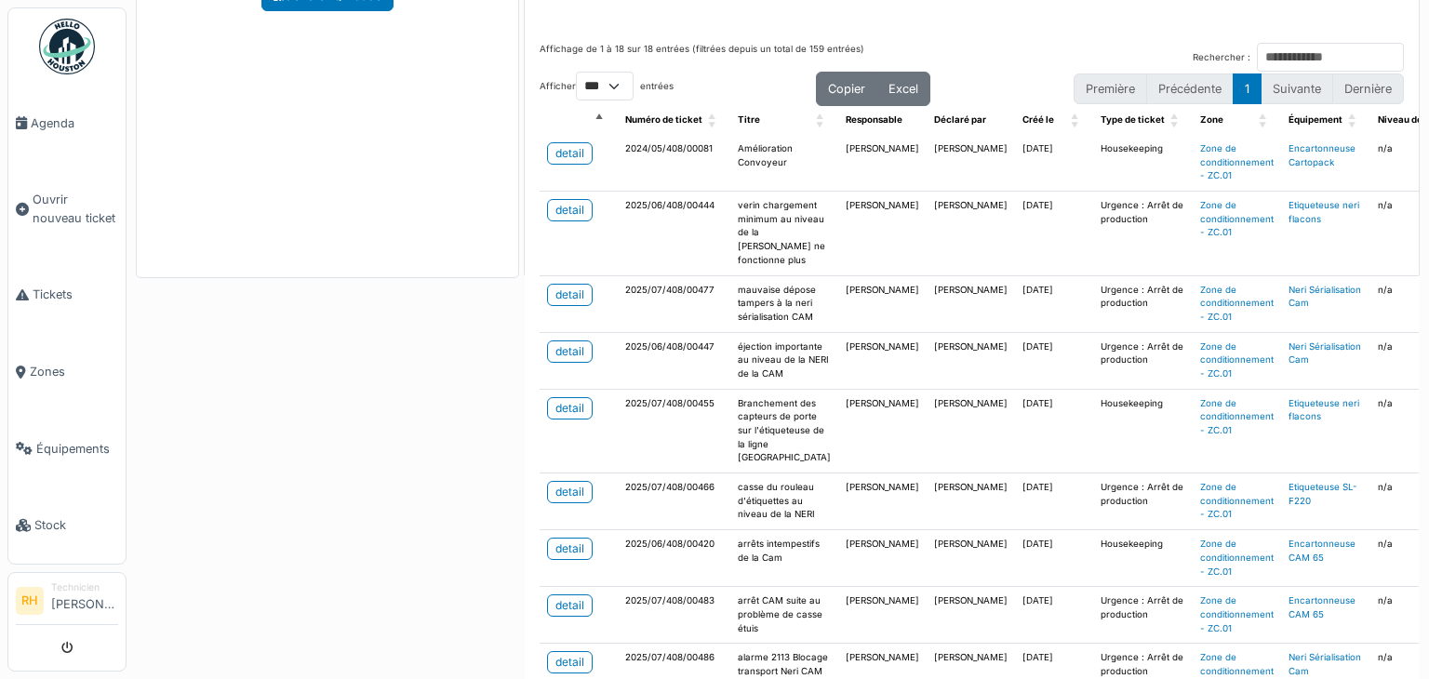 The image size is (1429, 679). What do you see at coordinates (1353, 120) in the screenshot?
I see `span: Équipement: Activate to sort` at bounding box center [1353, 120].